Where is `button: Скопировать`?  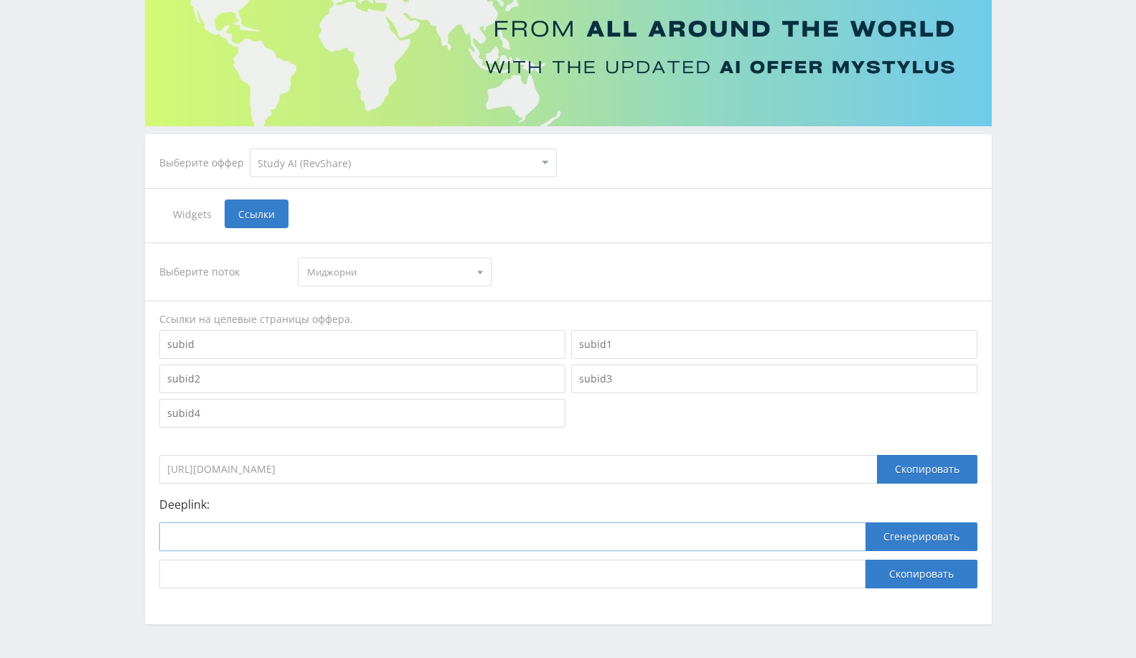
button: Скопировать is located at coordinates (922, 574).